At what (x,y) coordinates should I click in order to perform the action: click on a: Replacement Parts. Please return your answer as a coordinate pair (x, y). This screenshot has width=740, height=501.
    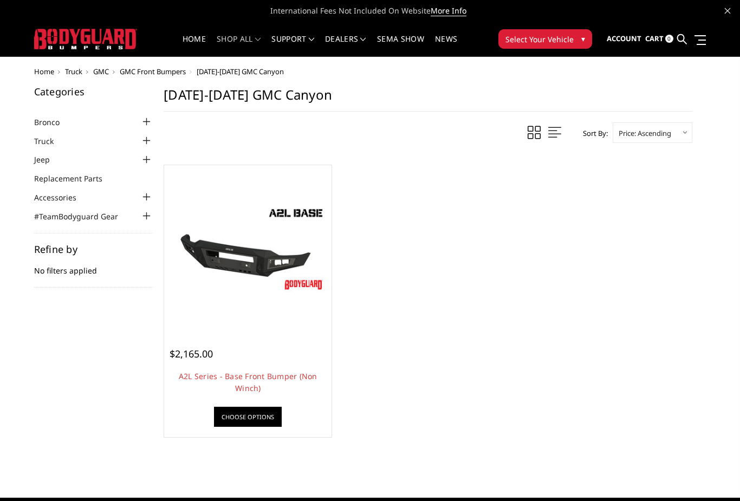
    Looking at the image, I should click on (75, 178).